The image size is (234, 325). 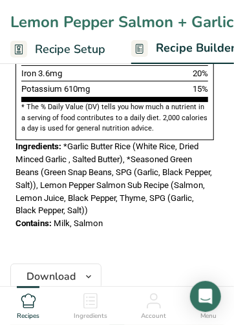 What do you see at coordinates (70, 49) in the screenshot?
I see `span: Recipe Setup` at bounding box center [70, 49].